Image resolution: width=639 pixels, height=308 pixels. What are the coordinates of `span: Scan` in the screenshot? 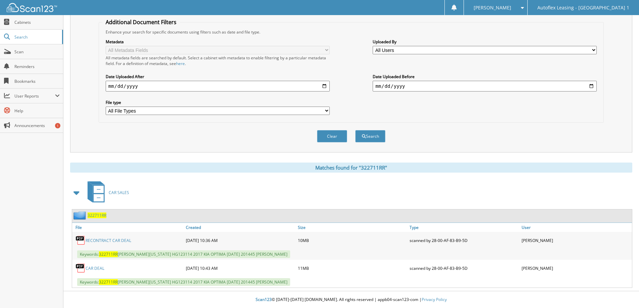 It's located at (37, 52).